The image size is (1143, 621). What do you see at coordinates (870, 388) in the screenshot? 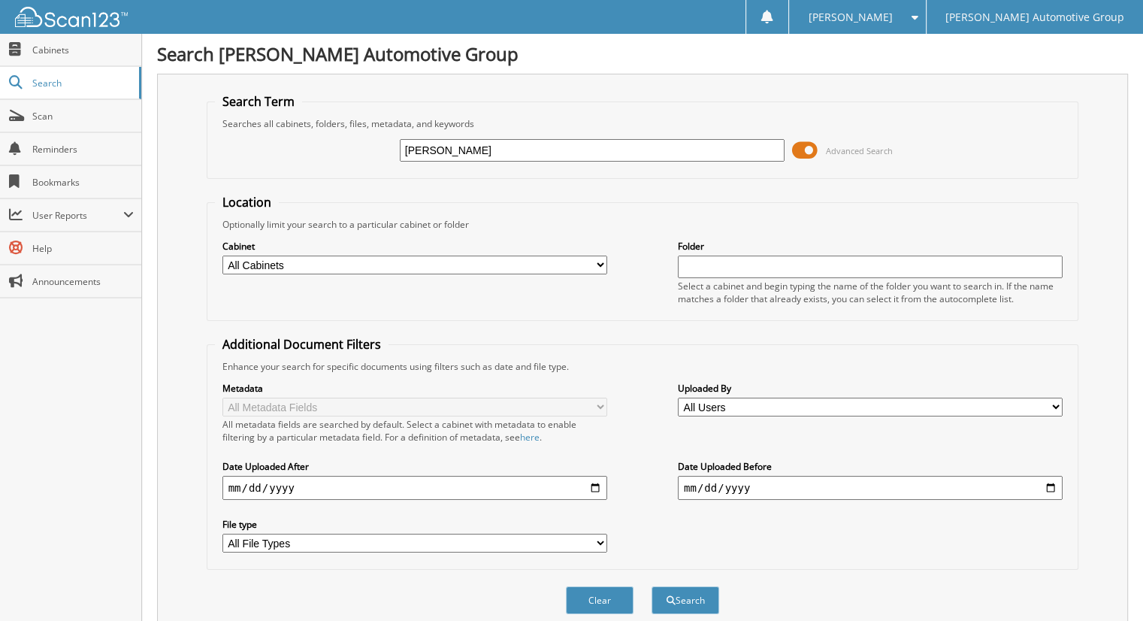
I see `label: Uploaded By` at bounding box center [870, 388].